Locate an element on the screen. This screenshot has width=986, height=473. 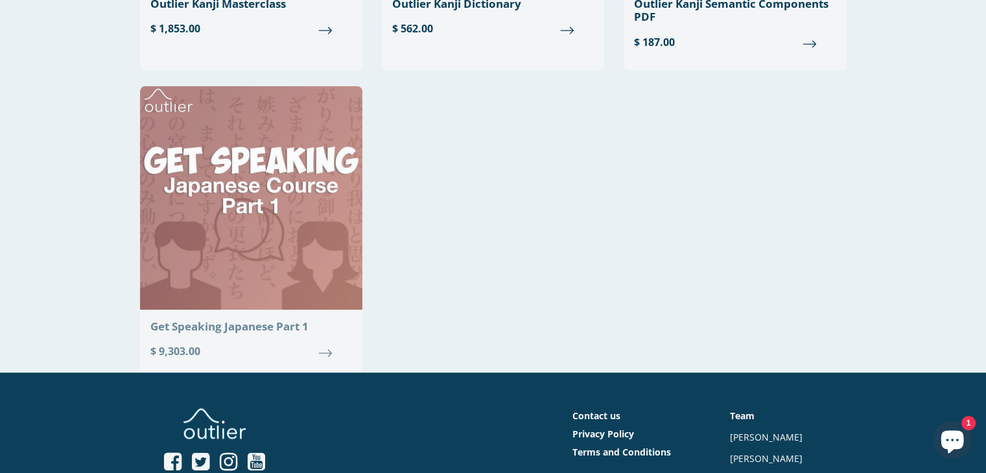
span: $ 562.00 is located at coordinates (493, 29).